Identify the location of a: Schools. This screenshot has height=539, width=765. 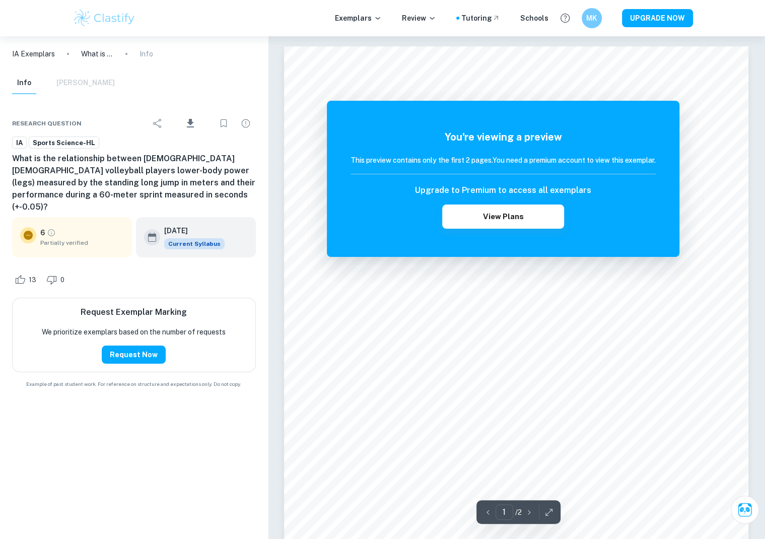
(535, 18).